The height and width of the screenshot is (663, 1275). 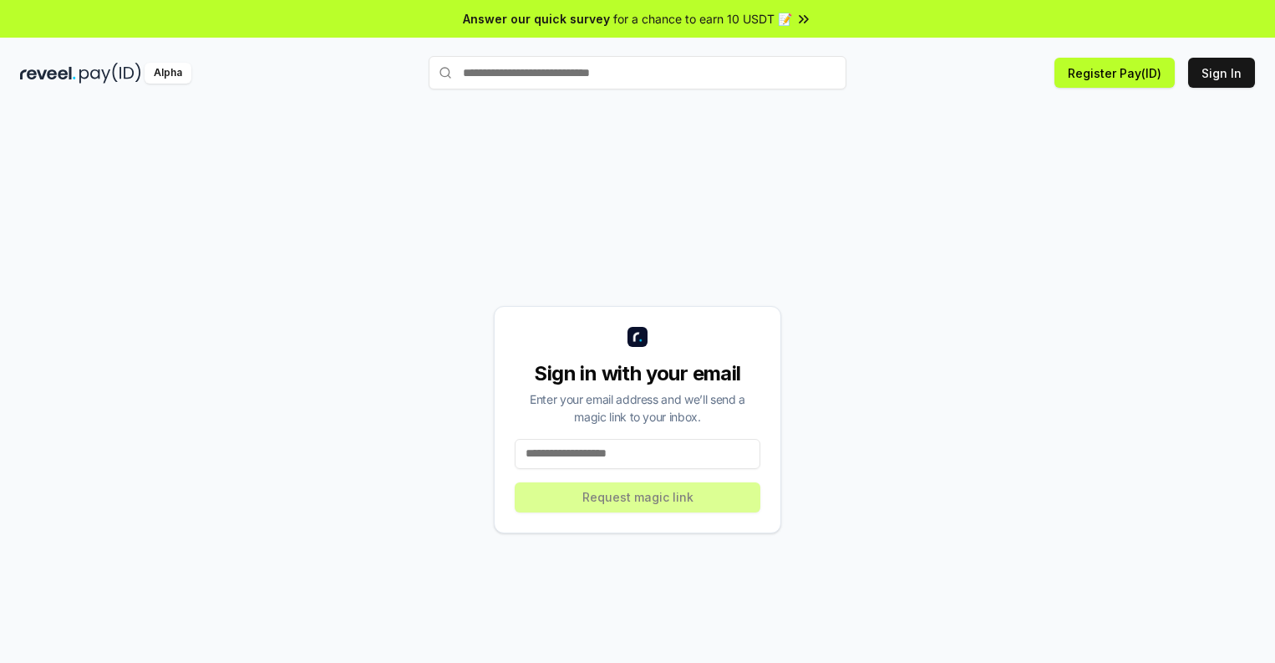 I want to click on button: Sign In, so click(x=1222, y=73).